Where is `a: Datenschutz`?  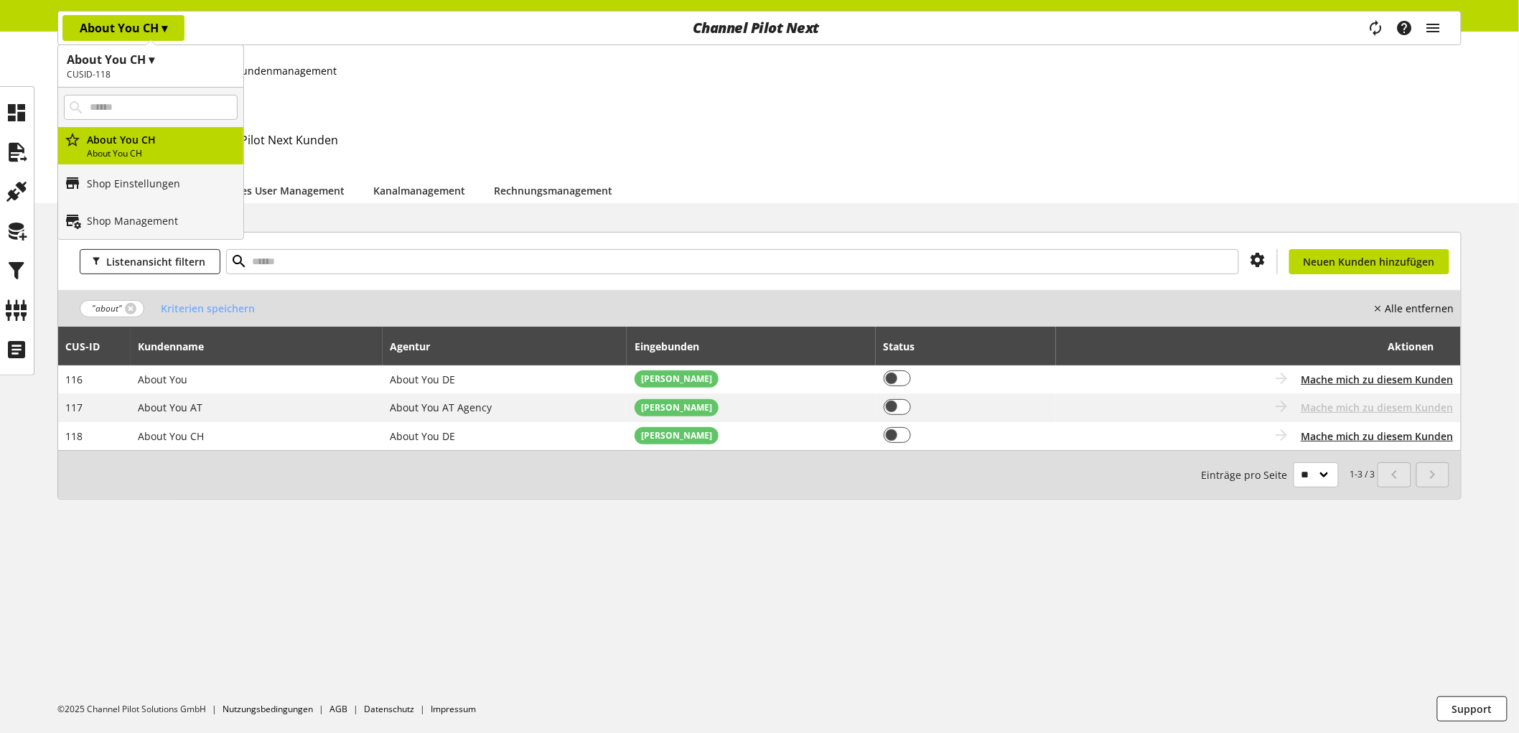
a: Datenschutz is located at coordinates (389, 708).